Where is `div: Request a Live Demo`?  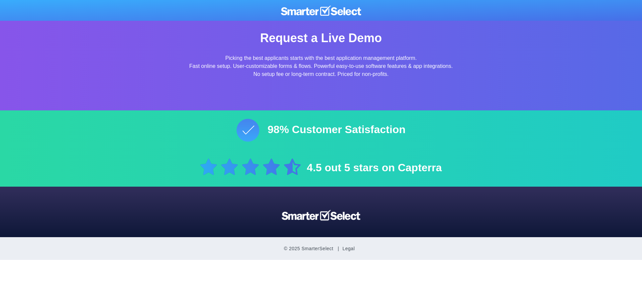
div: Request a Live Demo is located at coordinates (321, 38).